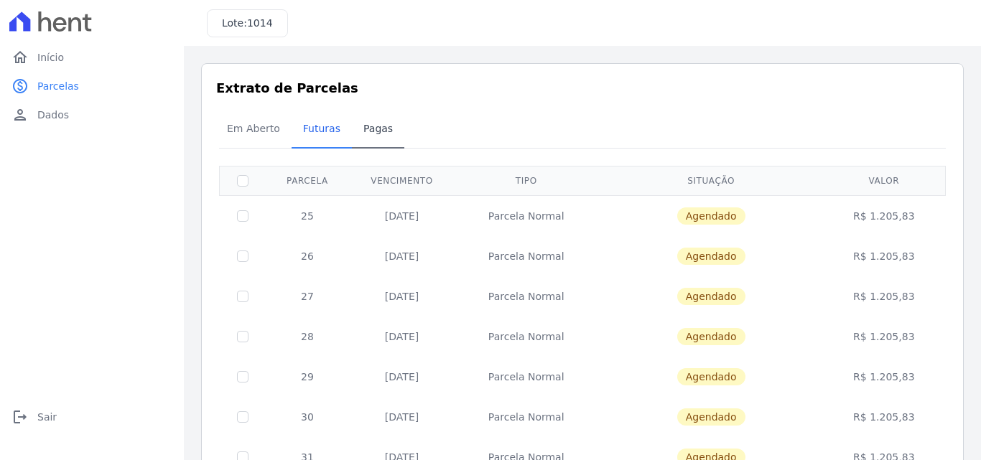  What do you see at coordinates (253, 129) in the screenshot?
I see `span: Em Aberto` at bounding box center [253, 129].